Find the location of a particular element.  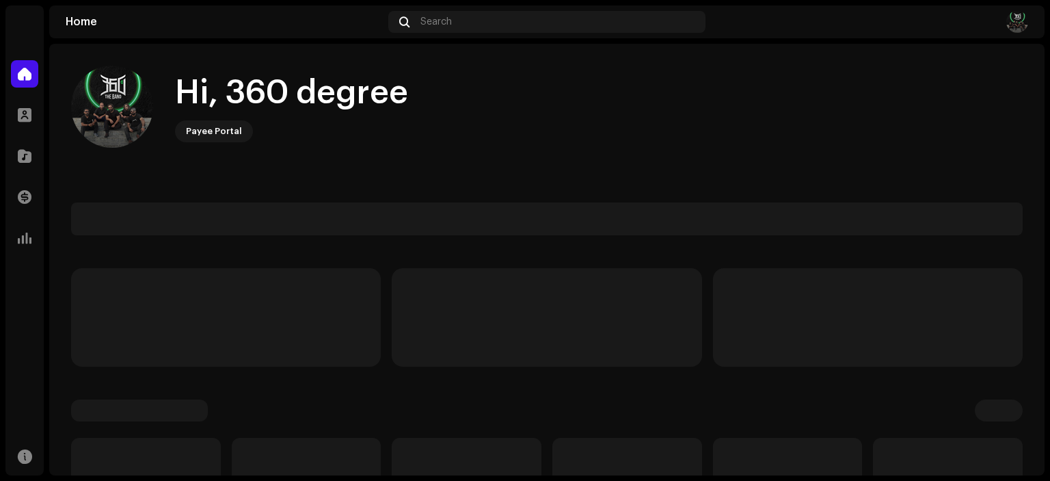

div: Hi, 360 degree is located at coordinates (291, 93).